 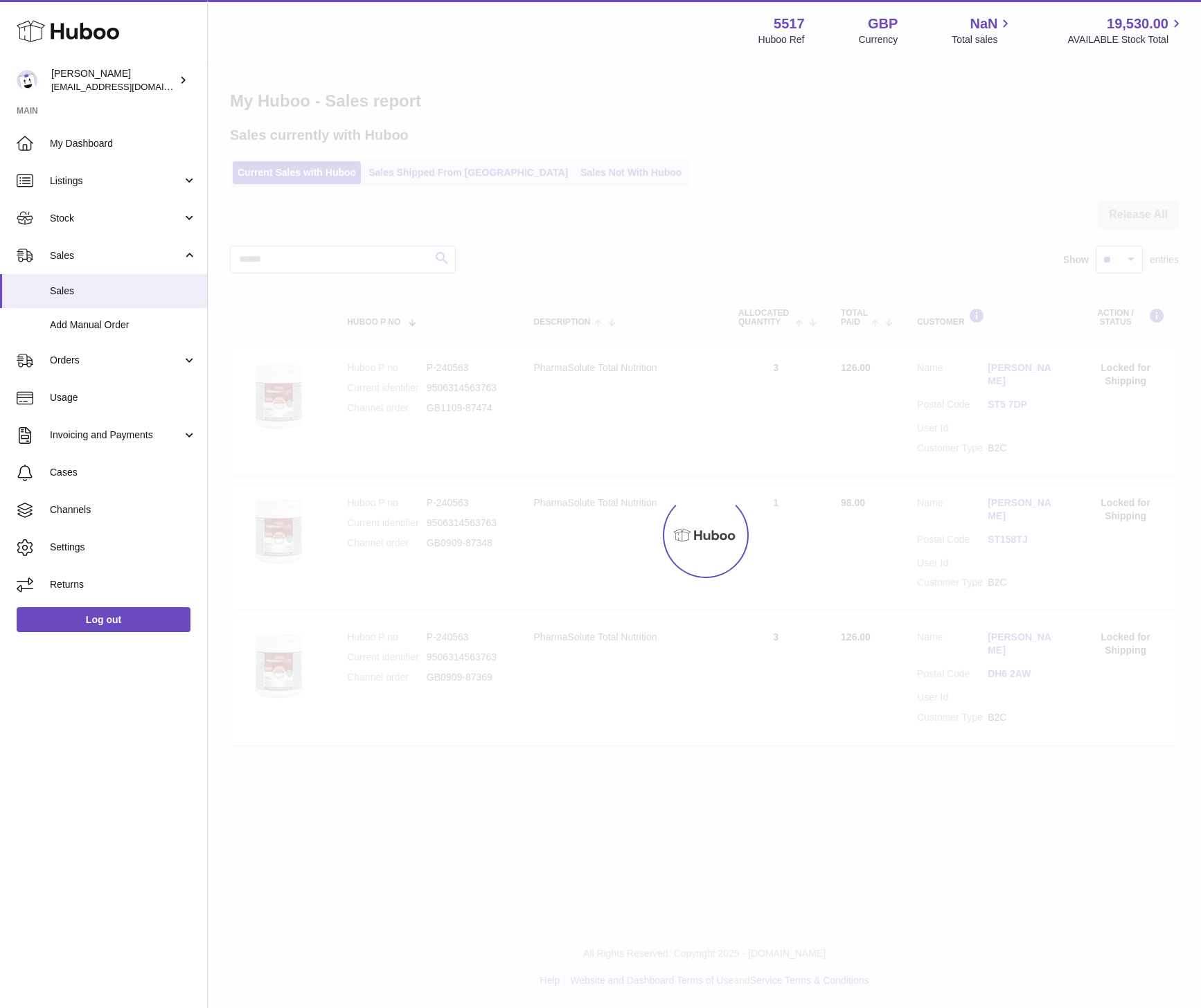 I want to click on div: Currency, so click(x=878, y=39).